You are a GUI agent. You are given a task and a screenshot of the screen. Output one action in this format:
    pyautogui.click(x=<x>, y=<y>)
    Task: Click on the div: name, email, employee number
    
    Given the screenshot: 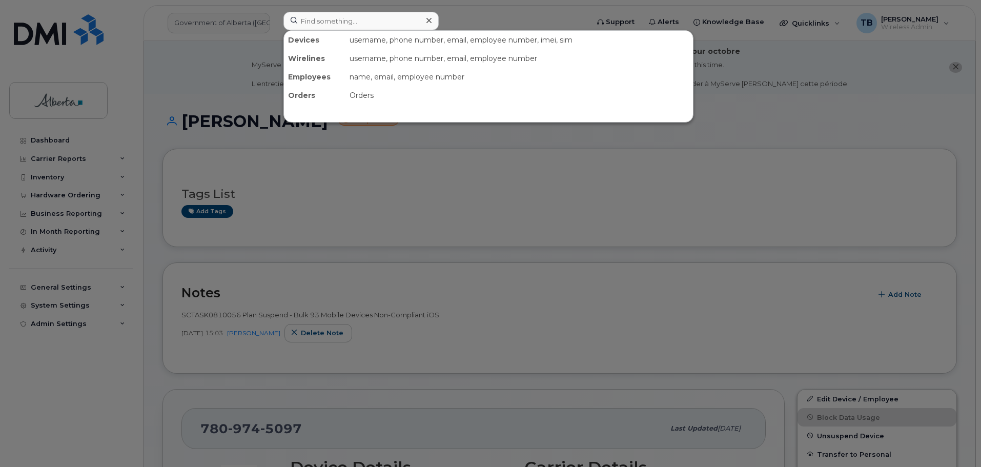 What is the action you would take?
    pyautogui.click(x=519, y=77)
    